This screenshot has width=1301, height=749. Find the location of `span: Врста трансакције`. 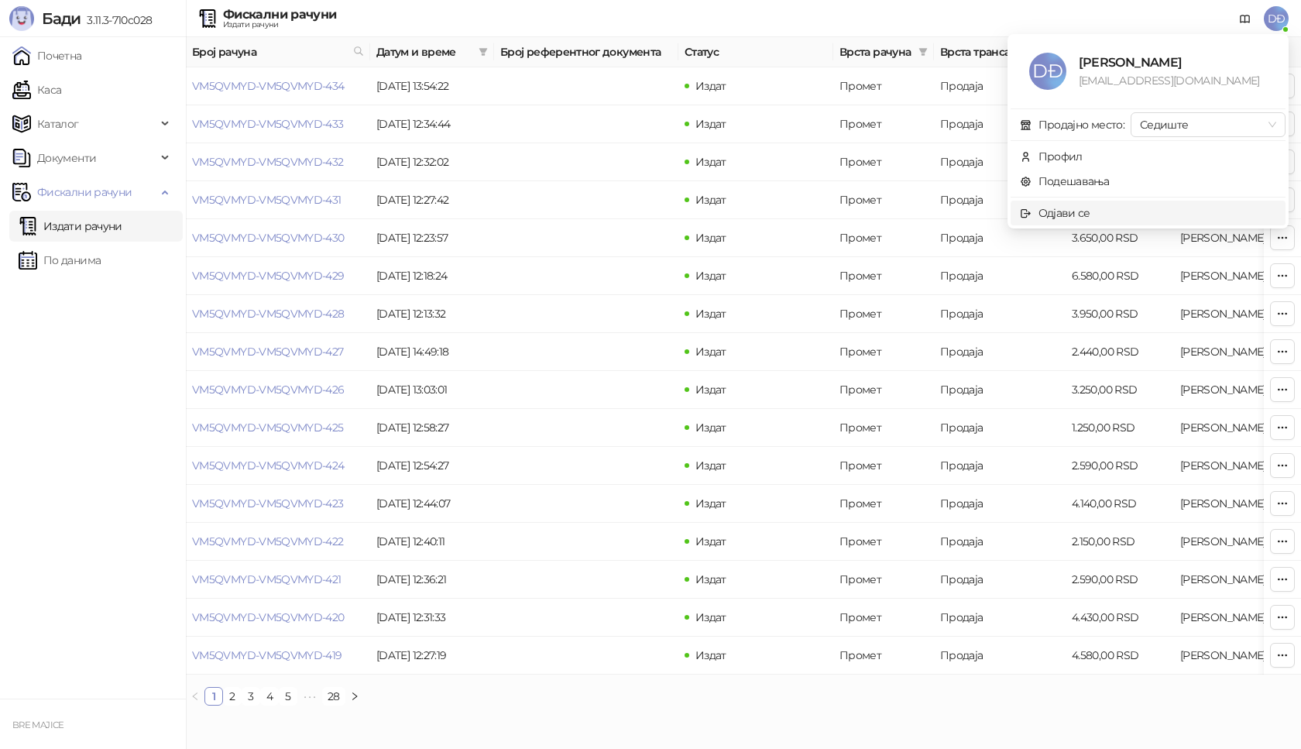

span: Врста трансакције is located at coordinates (992, 52).